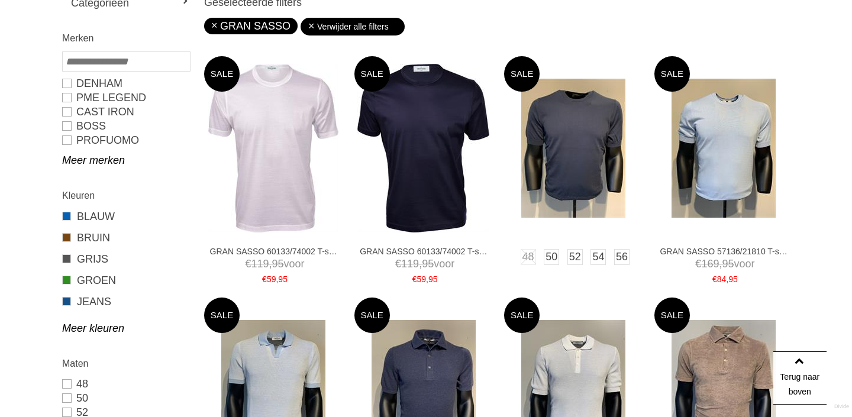  What do you see at coordinates (125, 195) in the screenshot?
I see `h2: Kleuren` at bounding box center [125, 195].